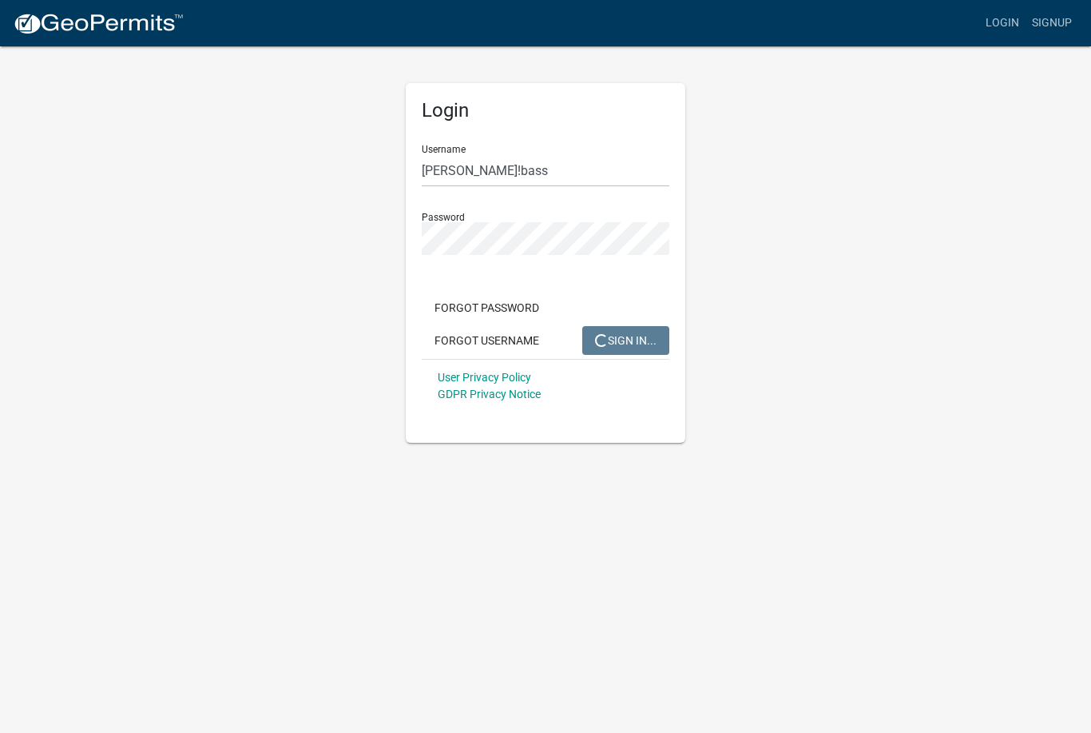 The width and height of the screenshot is (1091, 733). What do you see at coordinates (1052, 23) in the screenshot?
I see `a: Signup` at bounding box center [1052, 23].